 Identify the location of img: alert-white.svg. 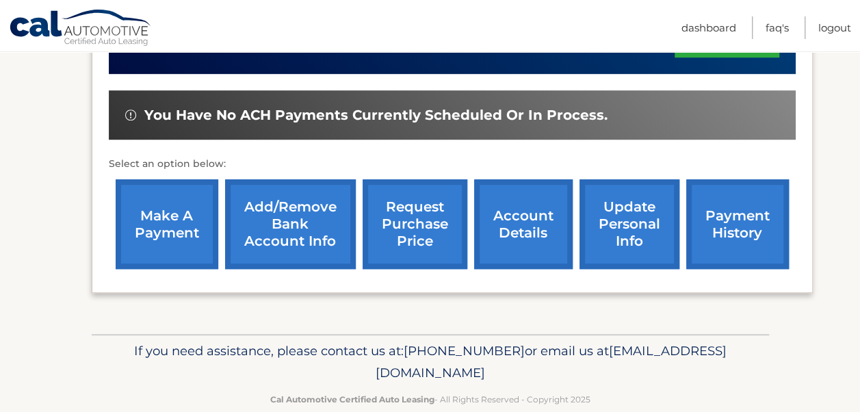
(131, 115).